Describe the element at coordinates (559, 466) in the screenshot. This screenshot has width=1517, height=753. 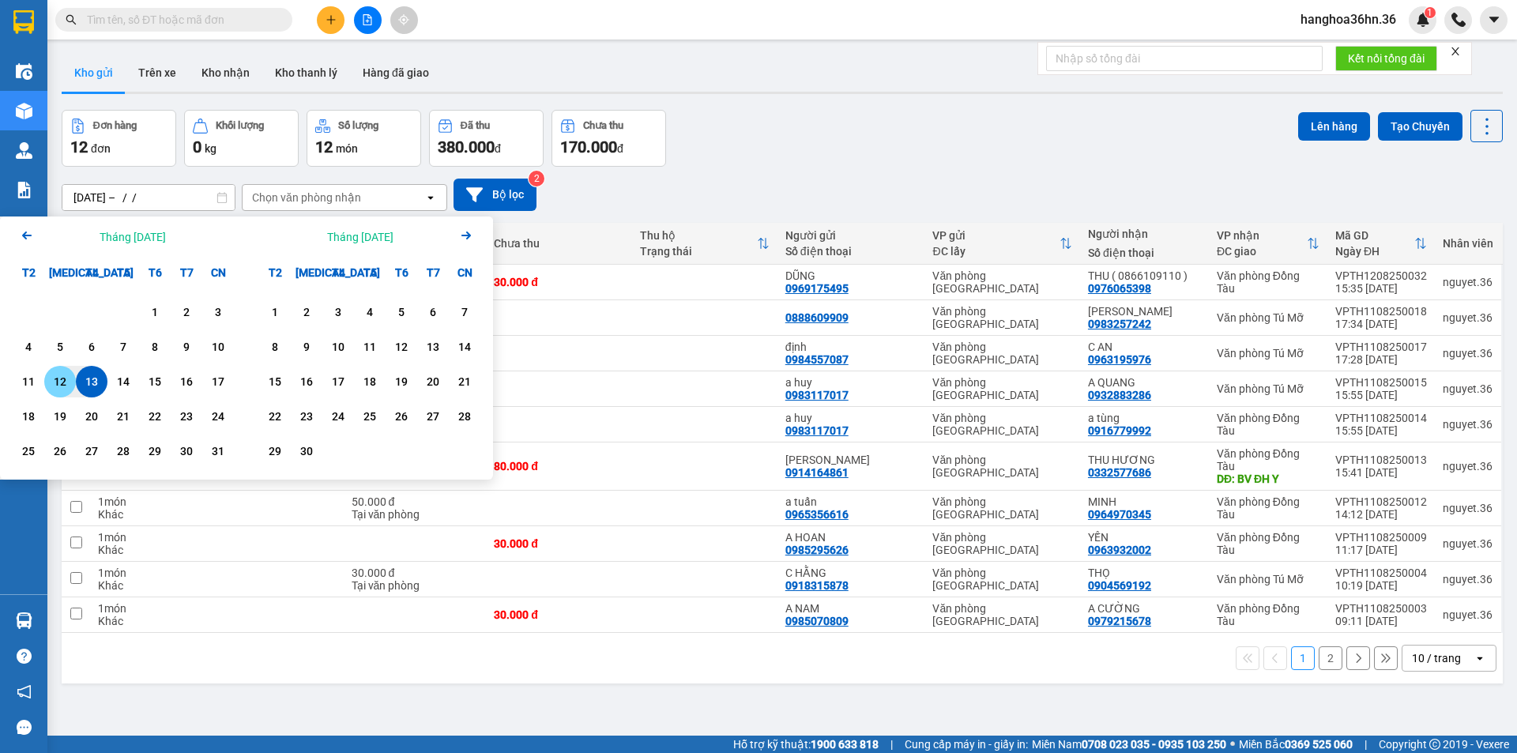
I see `div: 80.000 đ` at that location.